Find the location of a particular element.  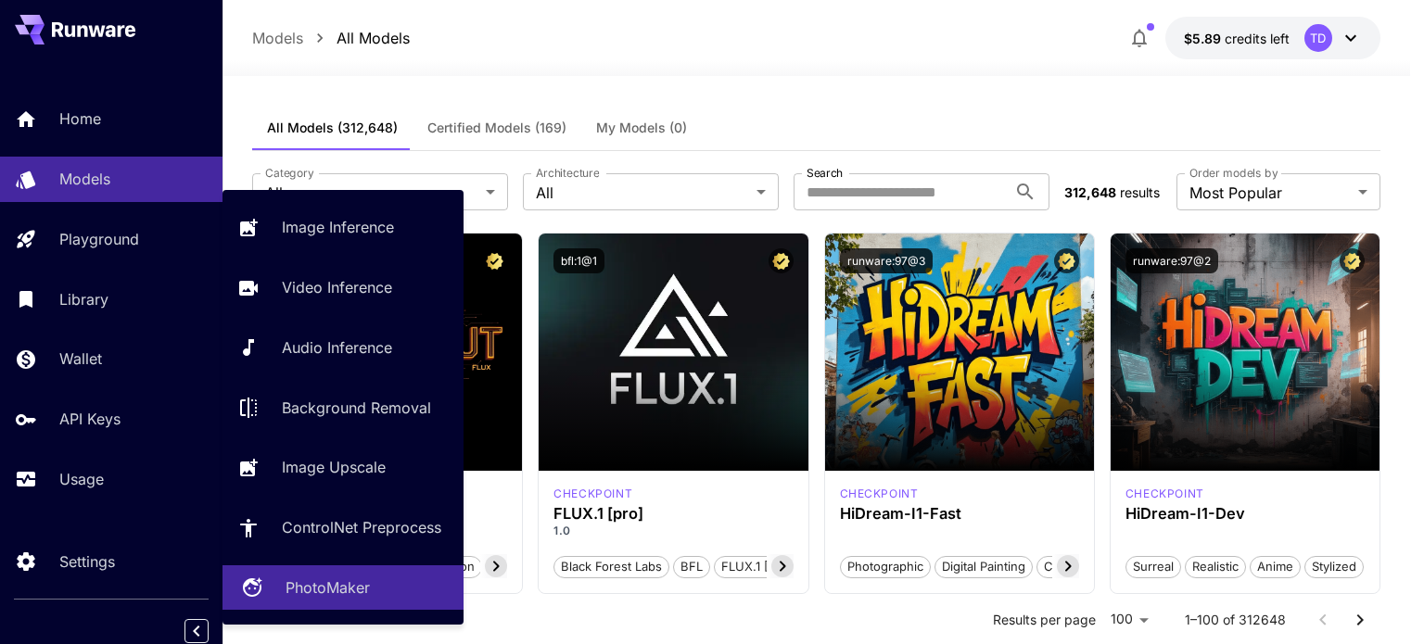

span: $5.89 is located at coordinates (1205, 38).